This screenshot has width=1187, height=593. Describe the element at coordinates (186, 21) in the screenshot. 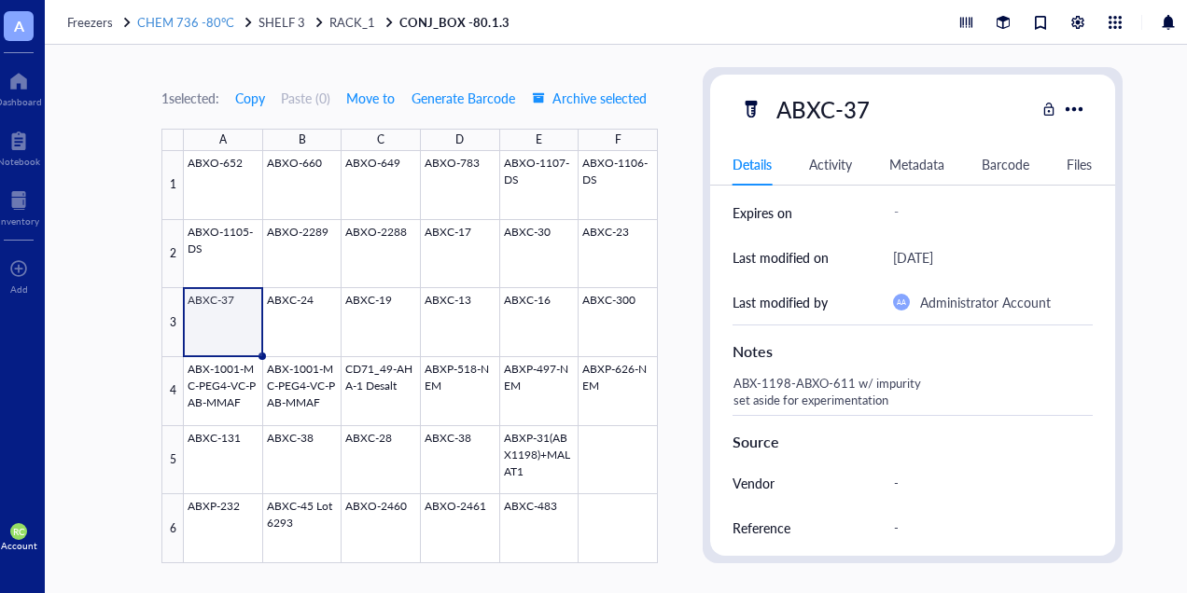

I see `span: CHEM 736 -80°C` at that location.